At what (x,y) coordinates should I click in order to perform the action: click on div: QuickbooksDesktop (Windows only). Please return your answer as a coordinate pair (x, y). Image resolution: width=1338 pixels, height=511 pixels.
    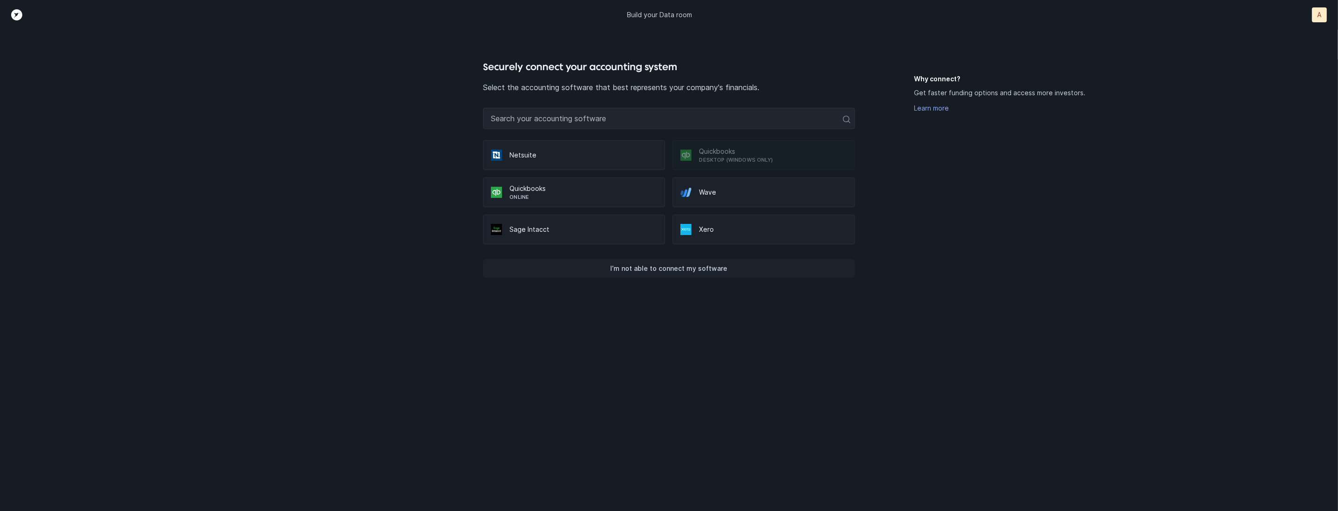
    Looking at the image, I should click on (763, 155).